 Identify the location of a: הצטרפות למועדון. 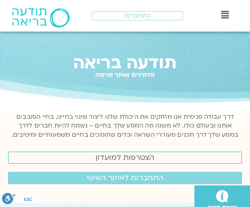
(125, 157).